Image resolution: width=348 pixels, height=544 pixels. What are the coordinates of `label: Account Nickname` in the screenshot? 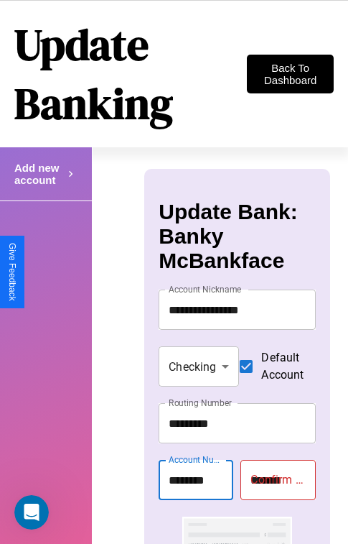 It's located at (205, 289).